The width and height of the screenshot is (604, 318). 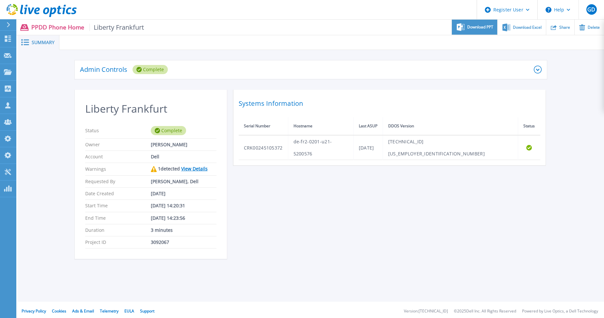 What do you see at coordinates (591, 9) in the screenshot?
I see `span: GD` at bounding box center [591, 9].